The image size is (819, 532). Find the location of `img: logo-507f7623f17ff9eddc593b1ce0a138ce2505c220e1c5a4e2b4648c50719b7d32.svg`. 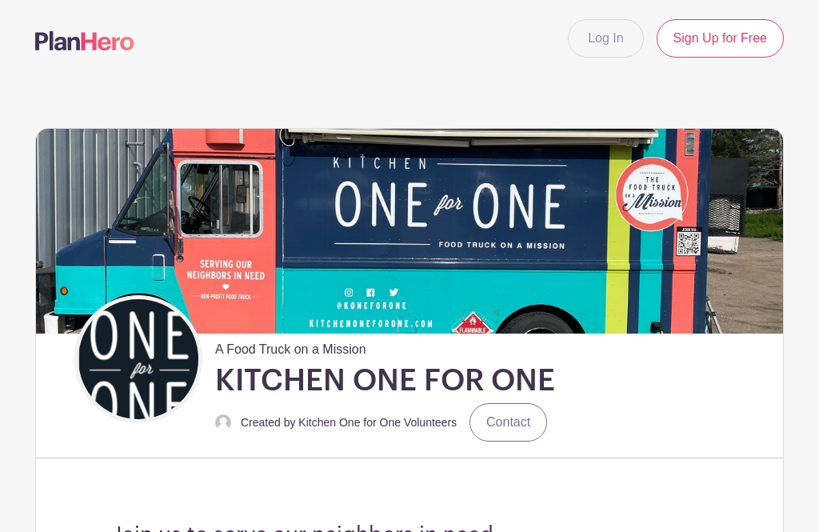

img: logo-507f7623f17ff9eddc593b1ce0a138ce2505c220e1c5a4e2b4648c50719b7d32.svg is located at coordinates (85, 41).